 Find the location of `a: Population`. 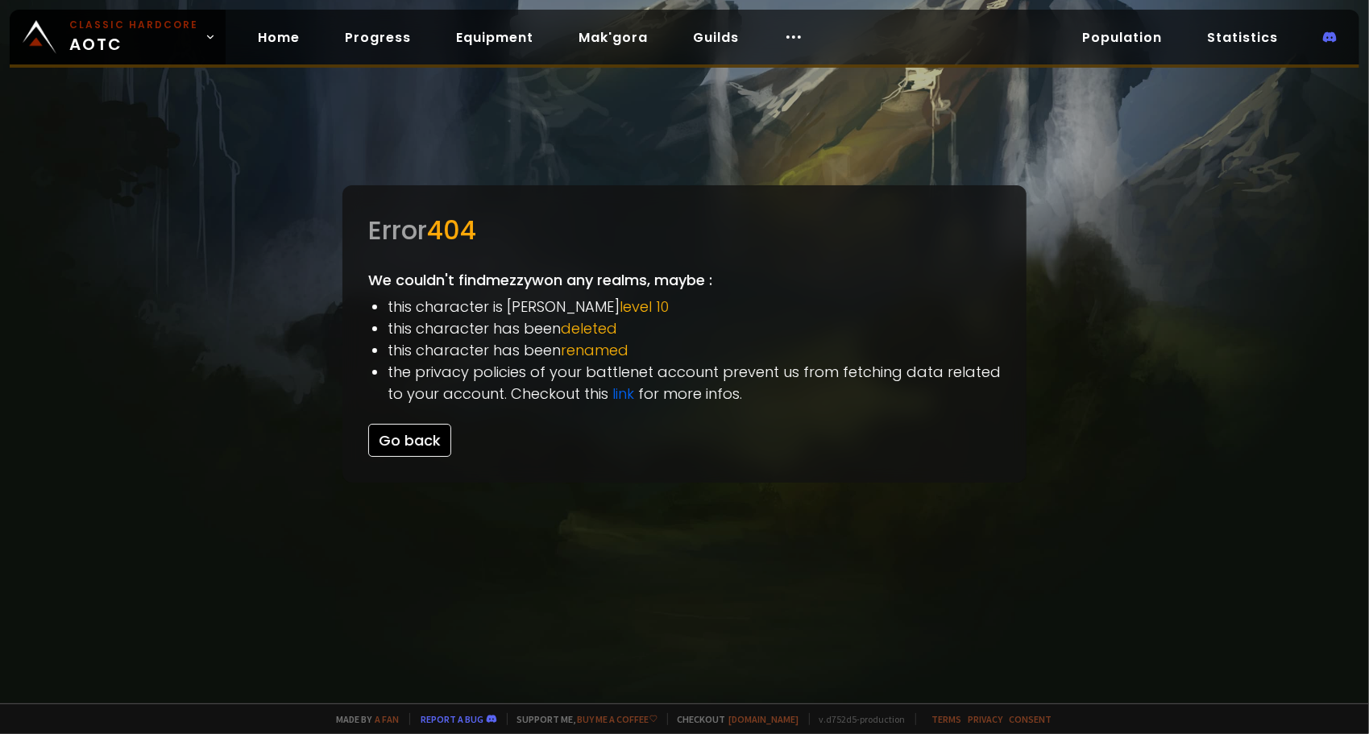

a: Population is located at coordinates (1122, 37).